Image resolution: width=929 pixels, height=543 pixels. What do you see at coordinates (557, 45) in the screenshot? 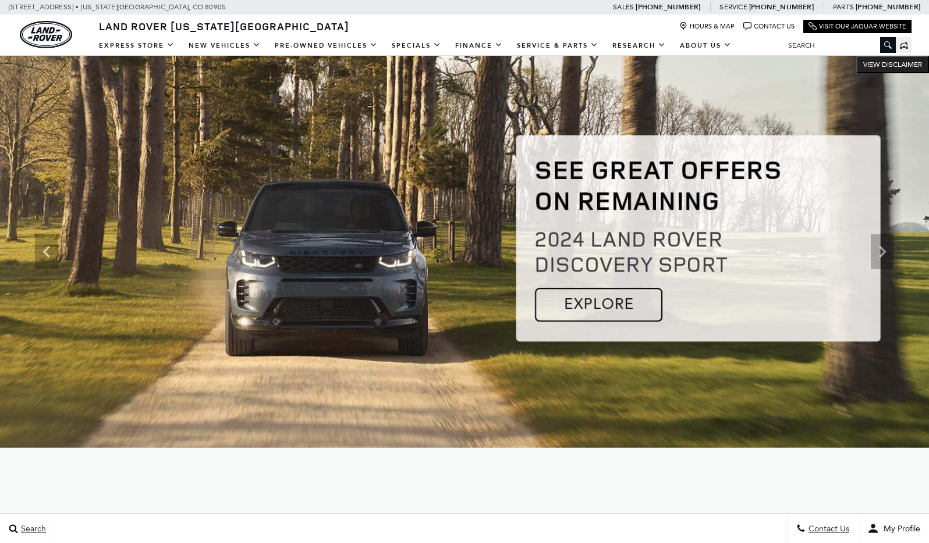
I see `a: Service & Parts` at bounding box center [557, 45].